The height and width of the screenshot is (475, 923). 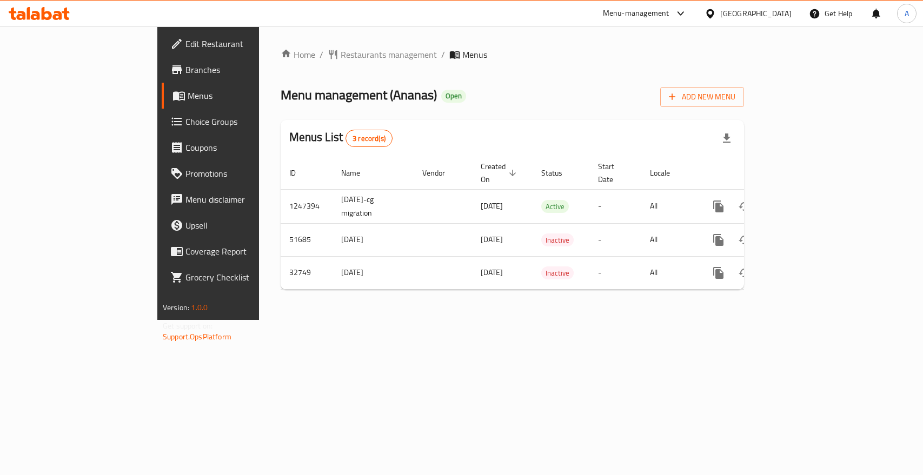 I want to click on div: Active, so click(x=555, y=207).